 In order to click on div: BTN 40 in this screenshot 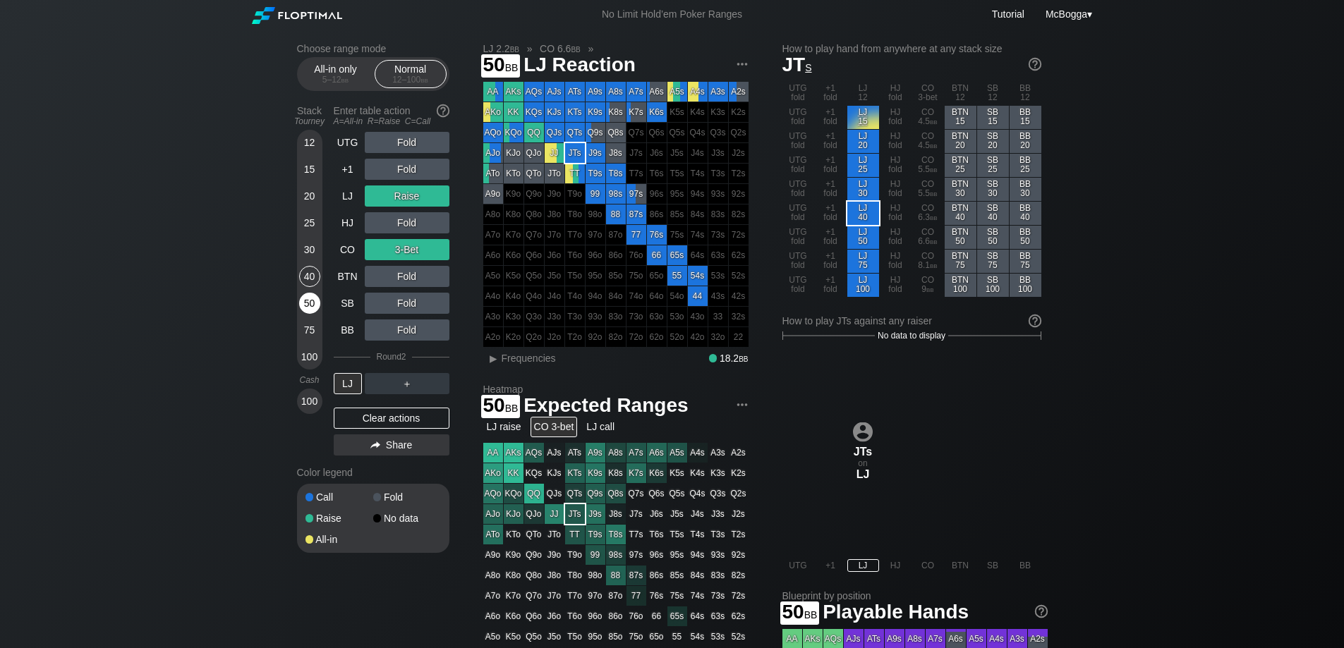, I will do `click(960, 213)`.